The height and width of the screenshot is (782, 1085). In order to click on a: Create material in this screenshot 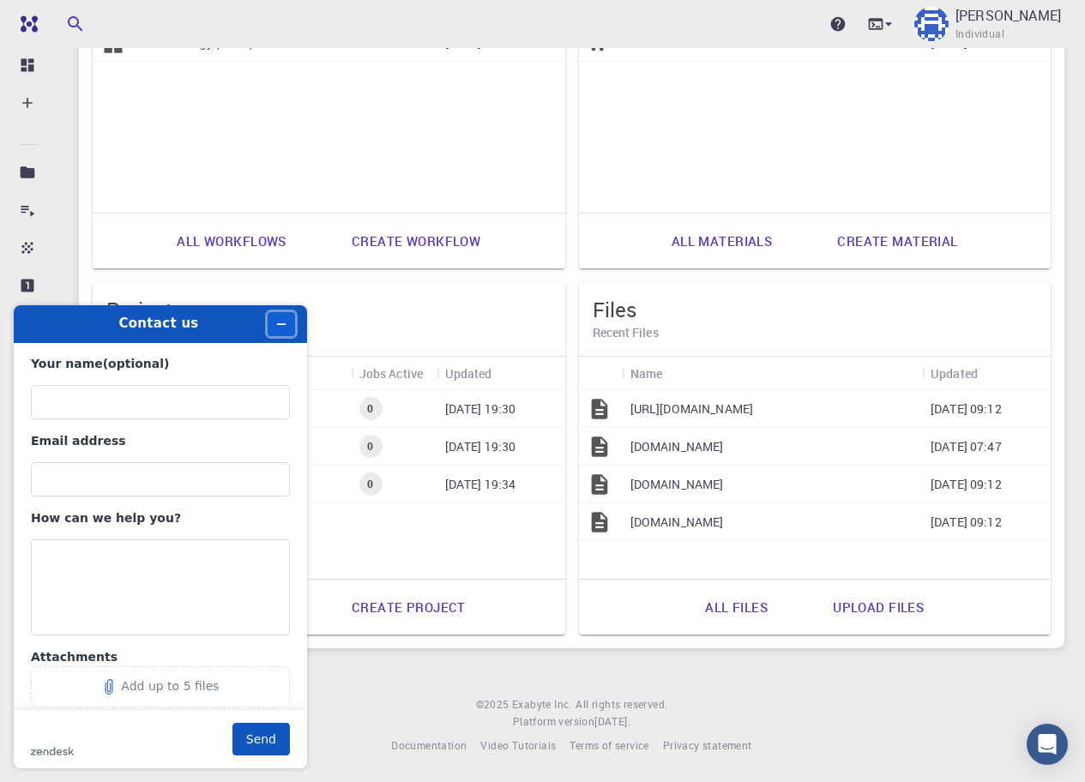, I will do `click(897, 241)`.